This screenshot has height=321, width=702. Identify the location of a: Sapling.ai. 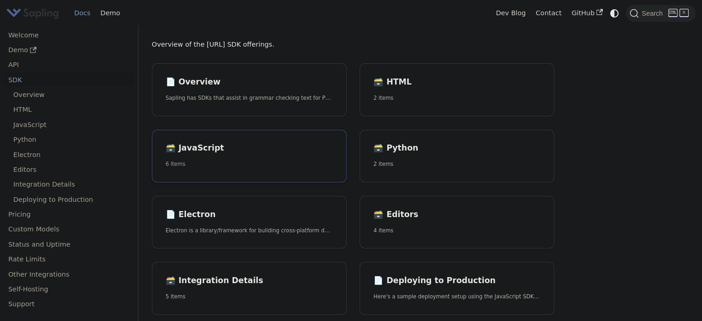
(34, 13).